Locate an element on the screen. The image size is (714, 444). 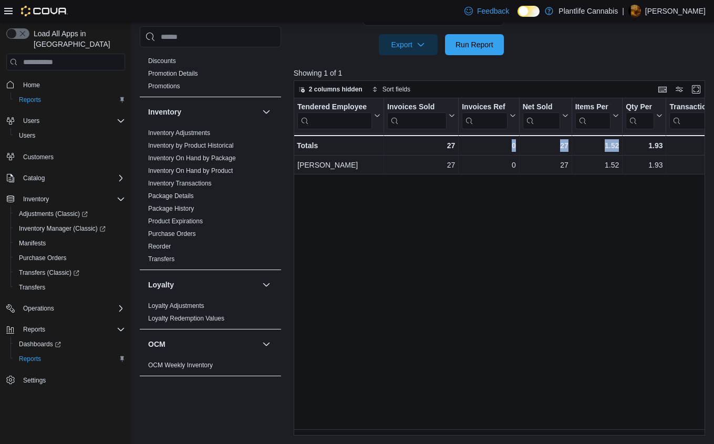
span: OCM Weekly Inventory is located at coordinates (180, 365).